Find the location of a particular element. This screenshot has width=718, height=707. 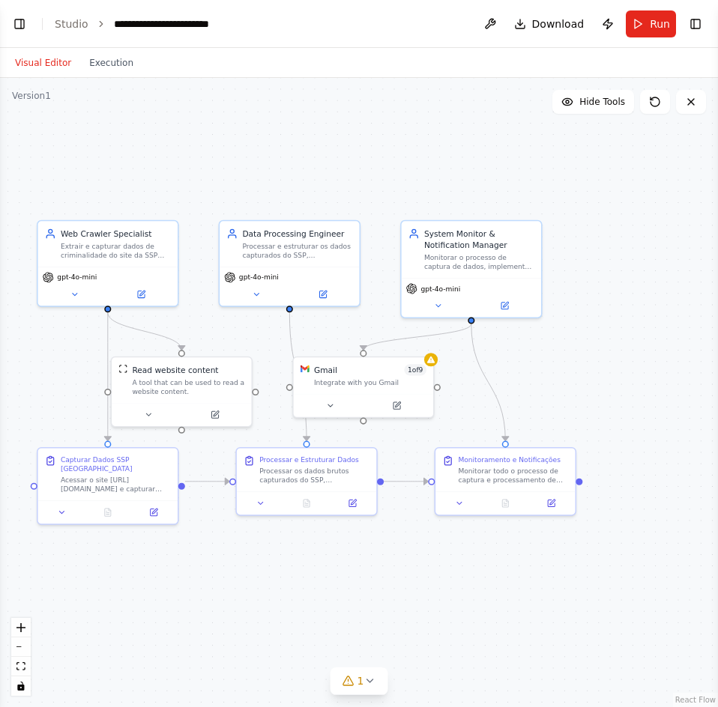

div: ScrapeWebsiteToolRead website contentA tool that can be used to read a website content. is located at coordinates (181, 392).